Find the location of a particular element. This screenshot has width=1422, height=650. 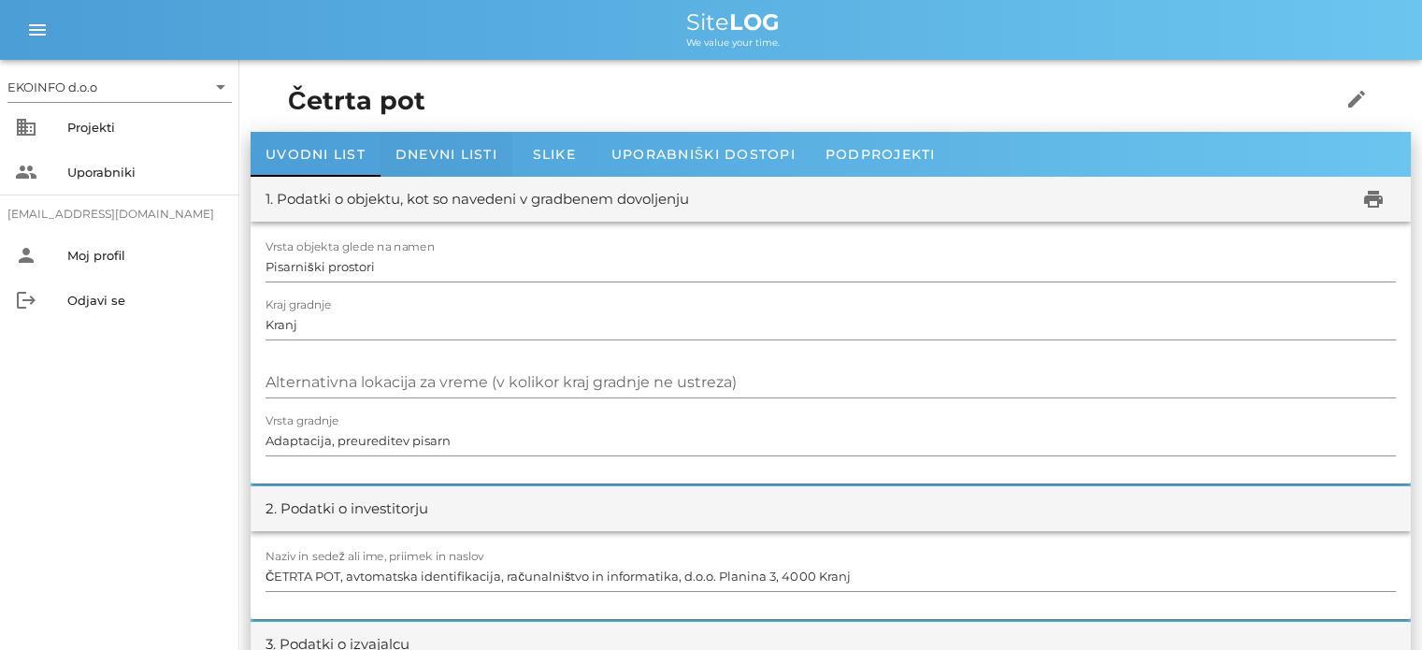

label: Vrsta objekta glede na namen is located at coordinates (350, 247).